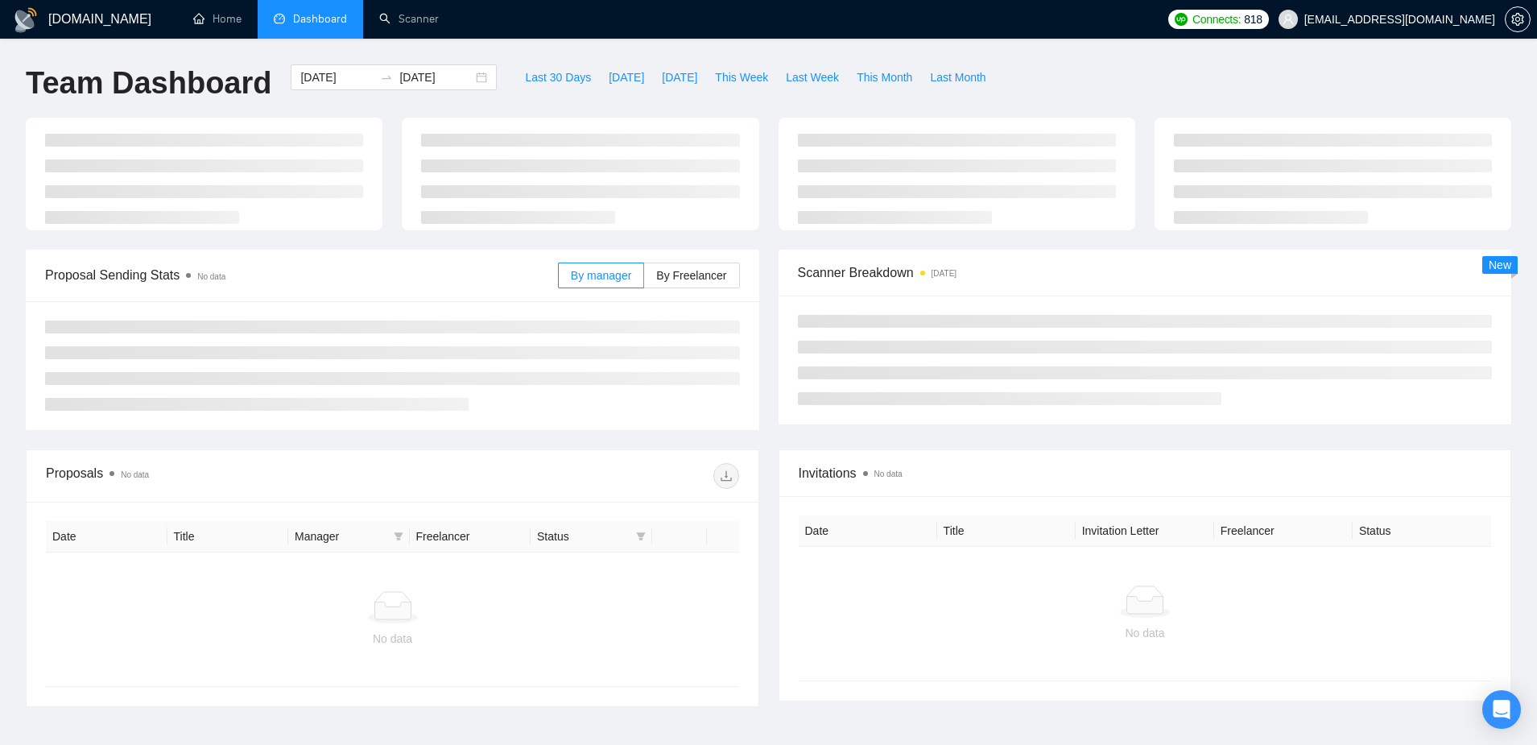  Describe the element at coordinates (386, 77) in the screenshot. I see `span: to` at that location.